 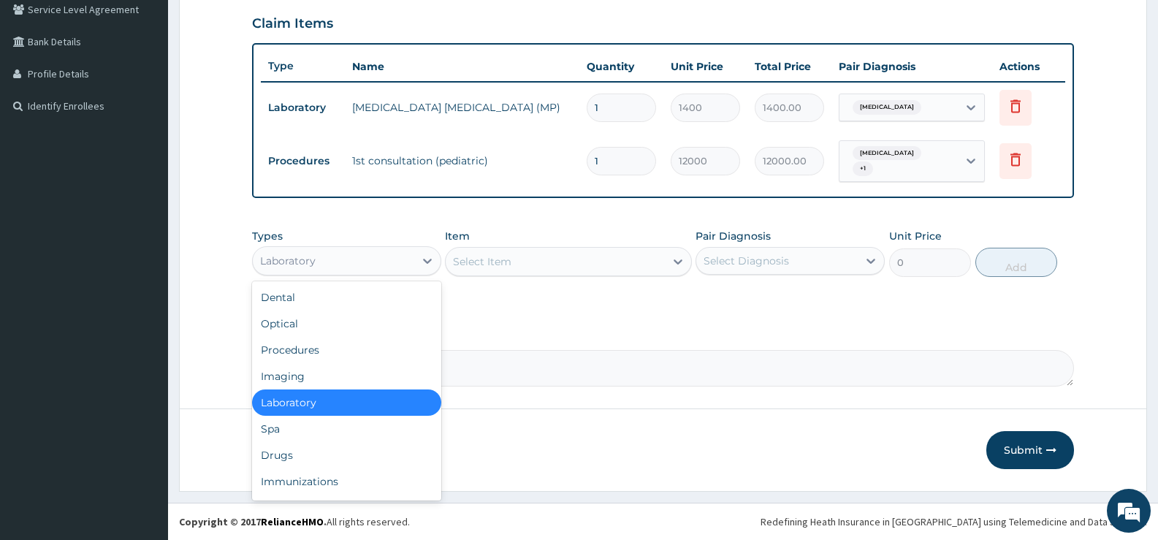 I want to click on footer: All rights reserved., so click(x=663, y=521).